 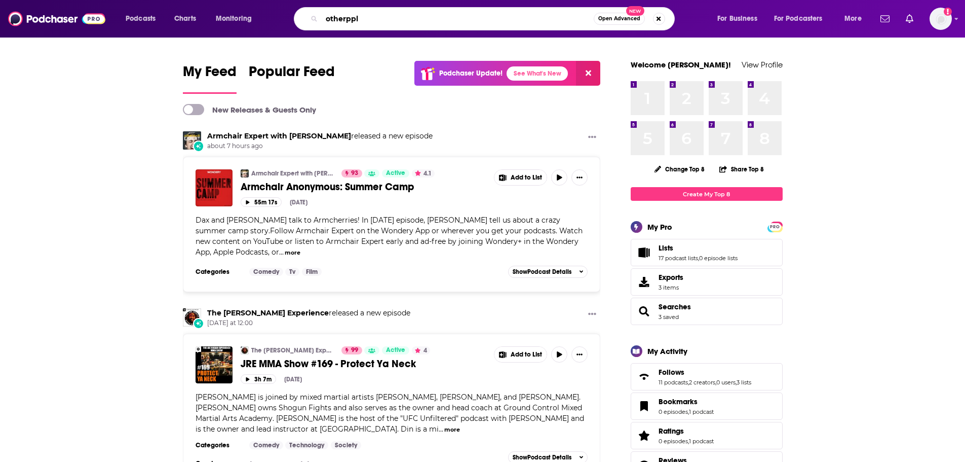 What do you see at coordinates (526, 354) in the screenshot?
I see `span: Add to List` at bounding box center [526, 354].